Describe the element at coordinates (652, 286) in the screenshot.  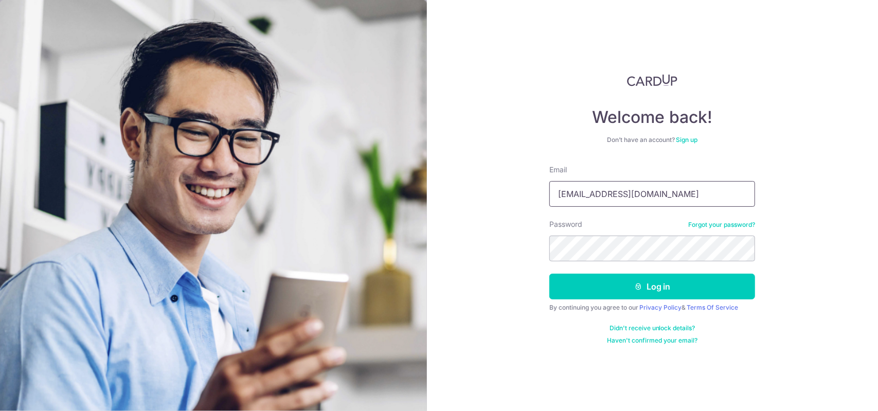
I see `button: Log in` at that location.